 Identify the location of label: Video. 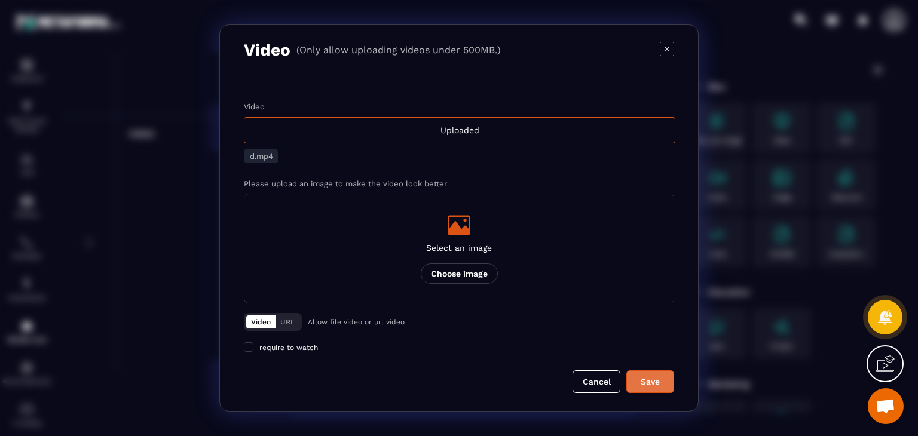
(254, 106).